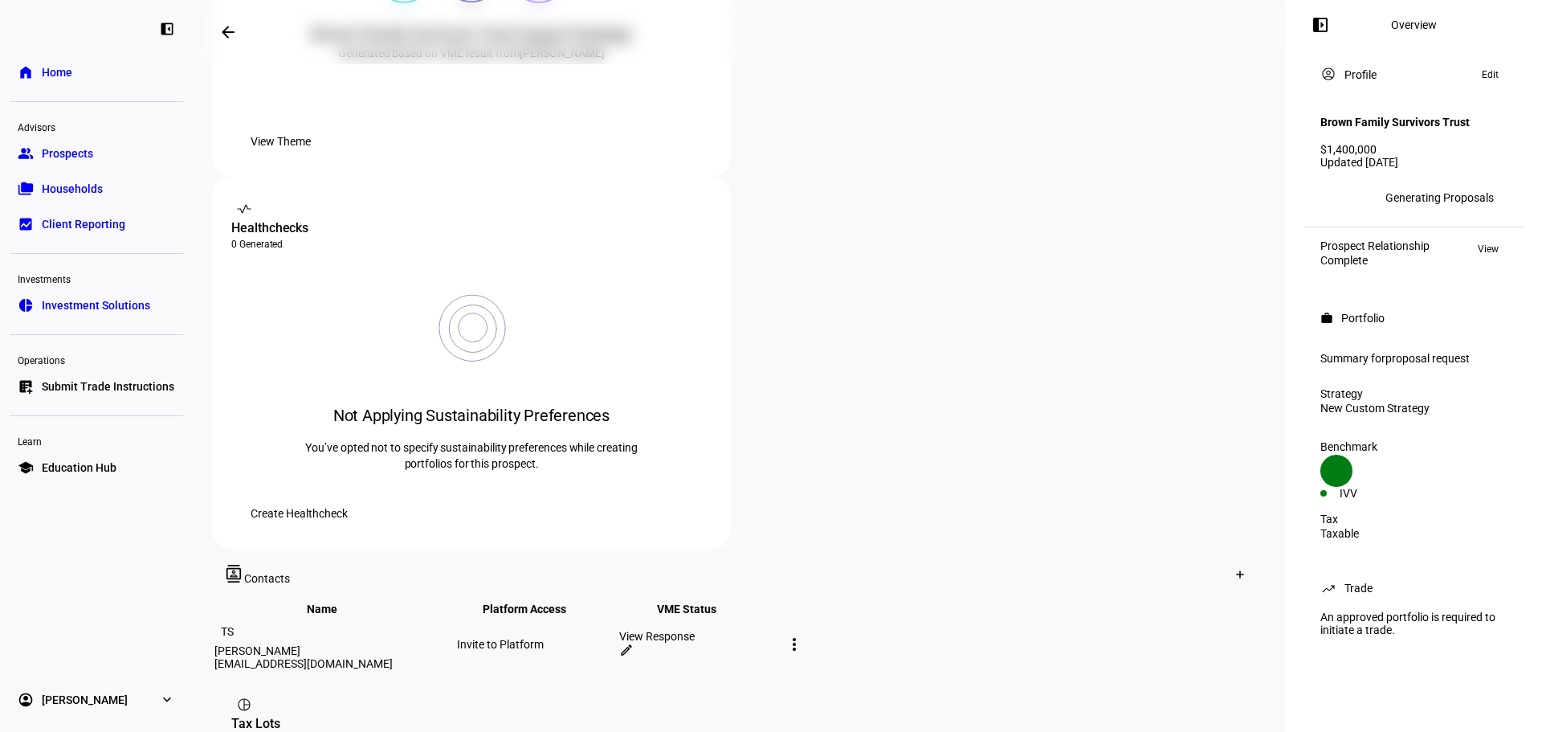 This screenshot has width=1542, height=732. Describe the element at coordinates (1414, 358) in the screenshot. I see `div: Summary for` at that location.